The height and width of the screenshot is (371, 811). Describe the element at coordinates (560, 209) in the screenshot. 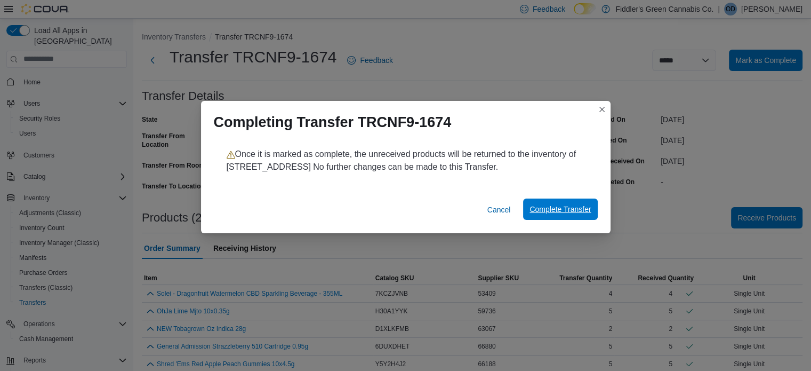

I see `button: Complete Transfer` at that location.